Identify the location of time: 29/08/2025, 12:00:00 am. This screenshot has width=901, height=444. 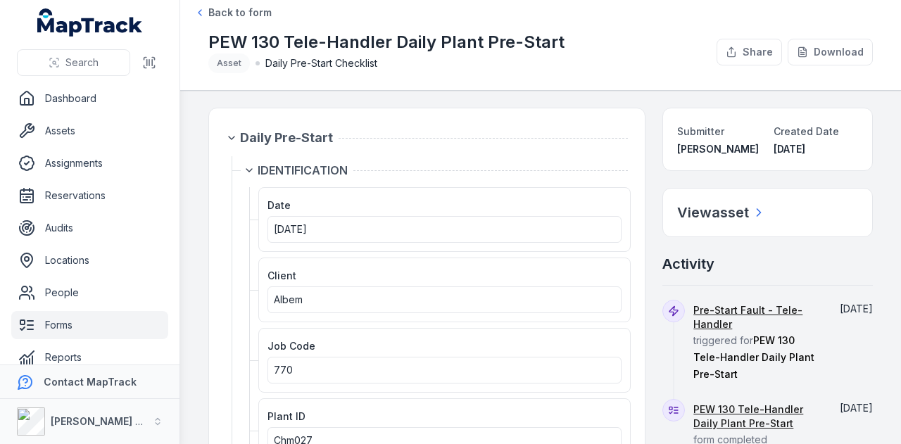
(290, 229).